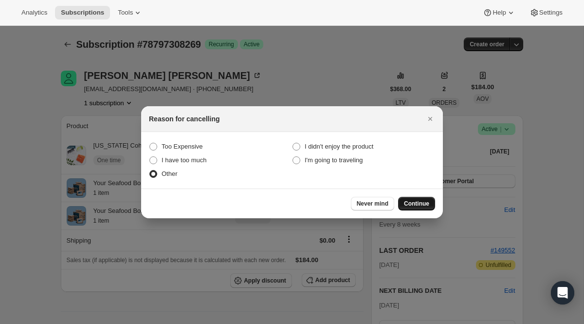  What do you see at coordinates (416, 203) in the screenshot?
I see `span: Continue` at bounding box center [416, 203].